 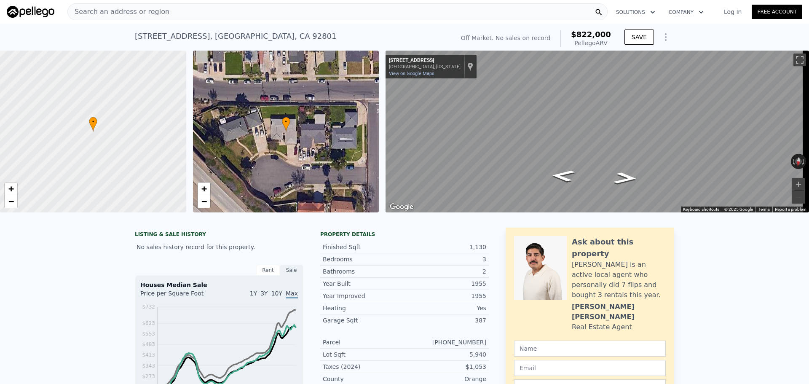 What do you see at coordinates (292, 270) in the screenshot?
I see `div: Sale` at bounding box center [292, 270].